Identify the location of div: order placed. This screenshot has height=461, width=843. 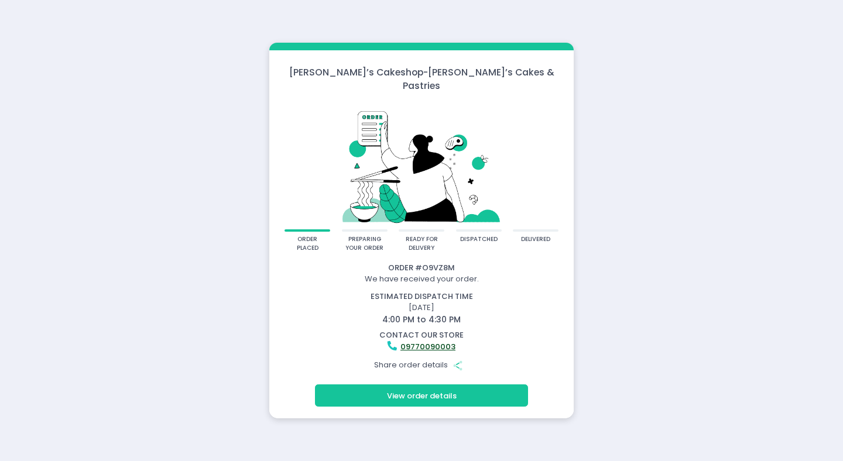
(307, 244).